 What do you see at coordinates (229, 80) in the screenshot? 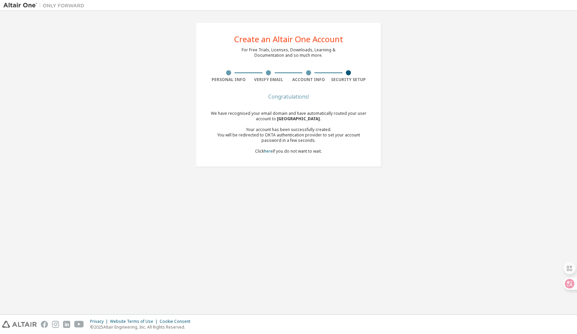
I see `div: Personal Info` at bounding box center [229, 80].